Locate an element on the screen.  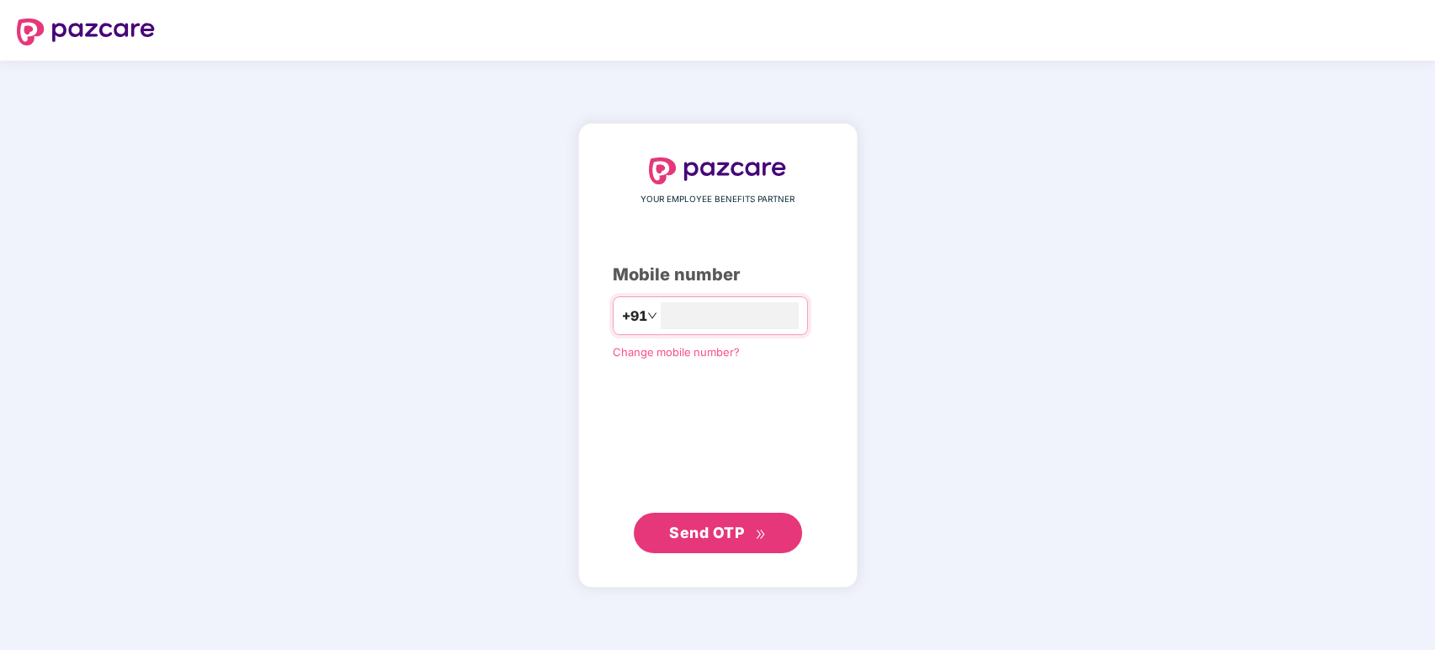
button: Send OTPdouble-right is located at coordinates (718, 533).